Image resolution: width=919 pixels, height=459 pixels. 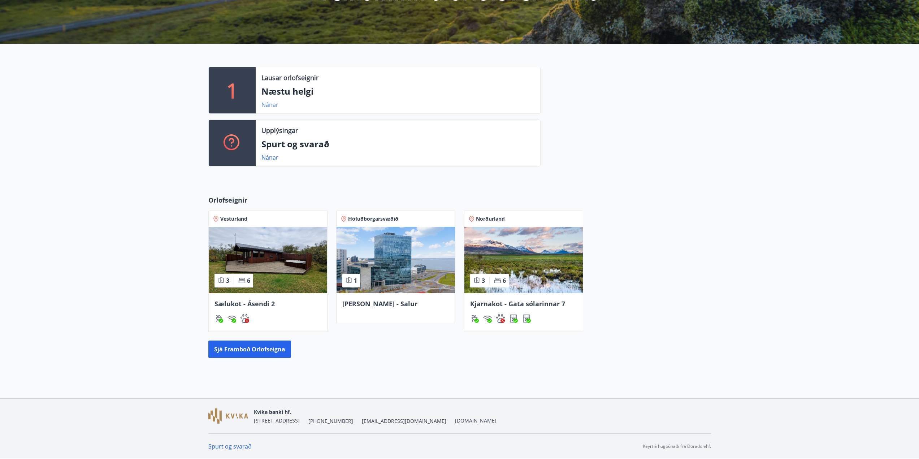 I want to click on p: Spurt og svarað, so click(x=398, y=144).